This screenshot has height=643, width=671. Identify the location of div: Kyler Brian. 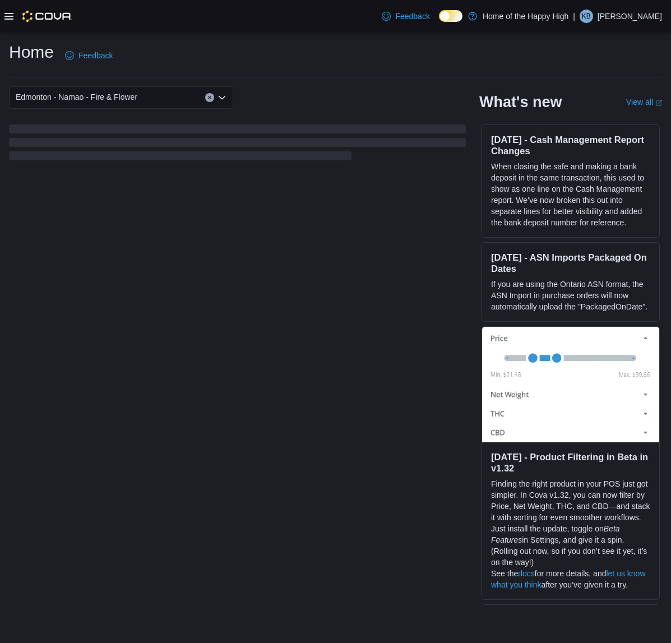
(586, 16).